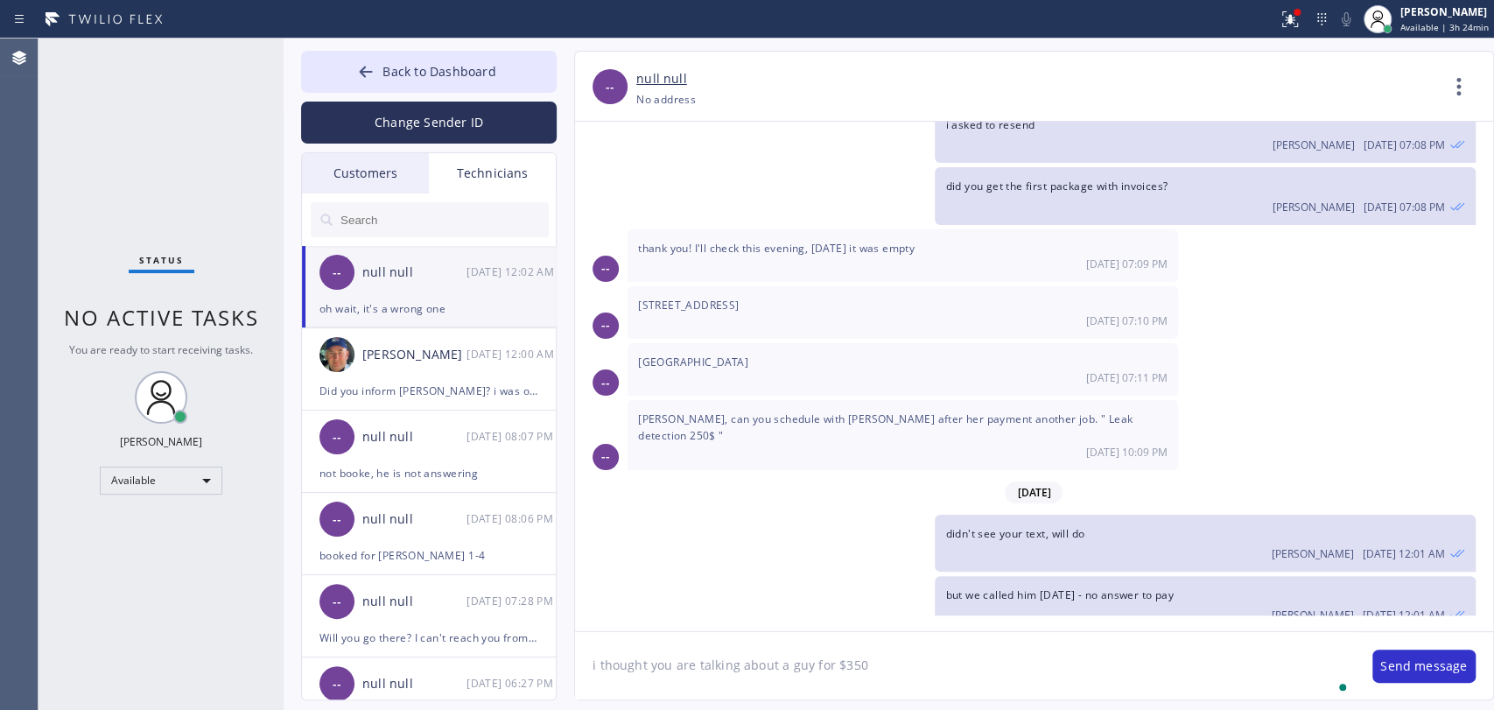 Image resolution: width=1494 pixels, height=710 pixels. I want to click on div: 08/26/2025 9:11 AM, so click(903, 369).